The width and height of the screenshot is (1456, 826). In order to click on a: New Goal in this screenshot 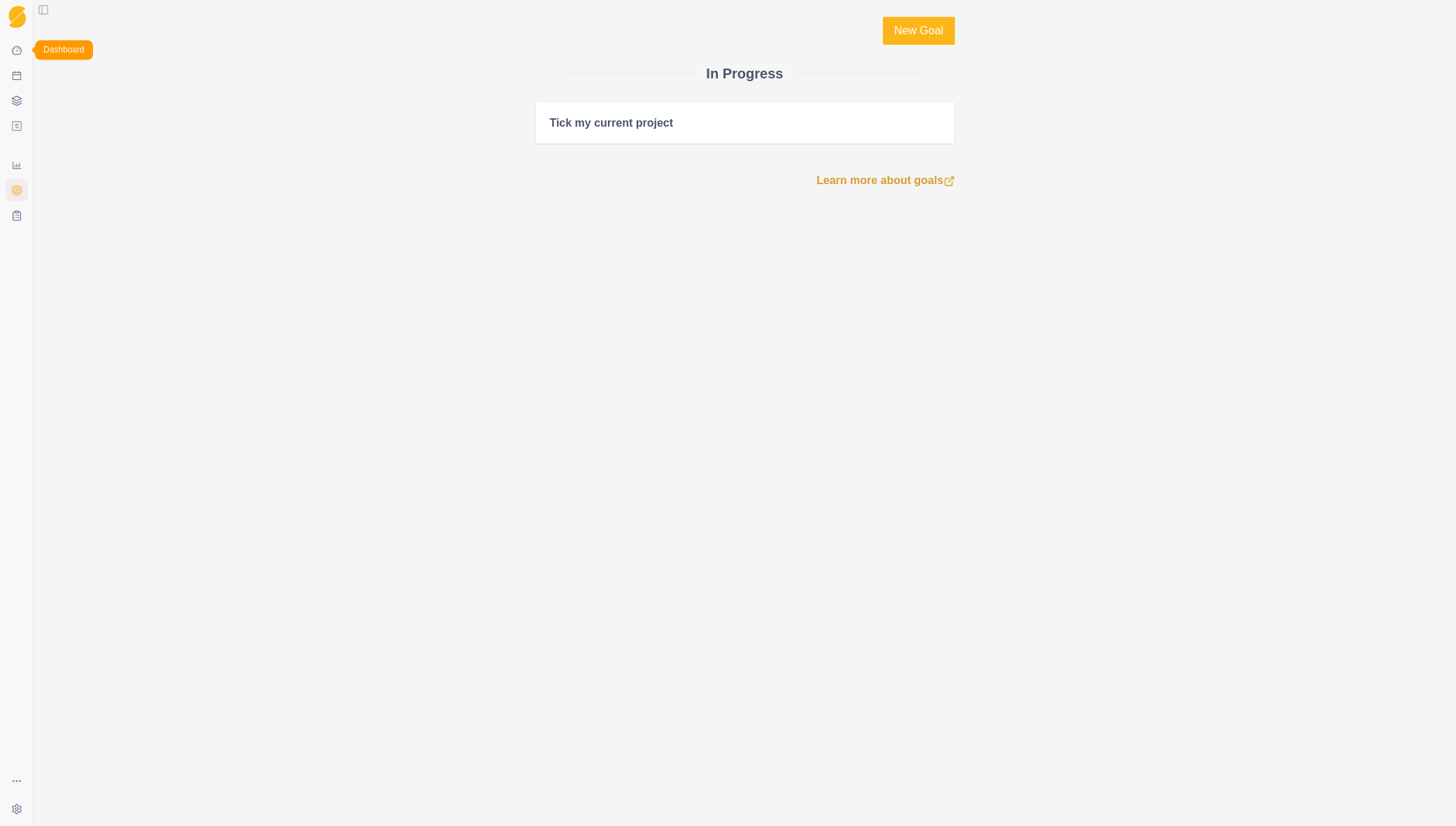, I will do `click(918, 31)`.